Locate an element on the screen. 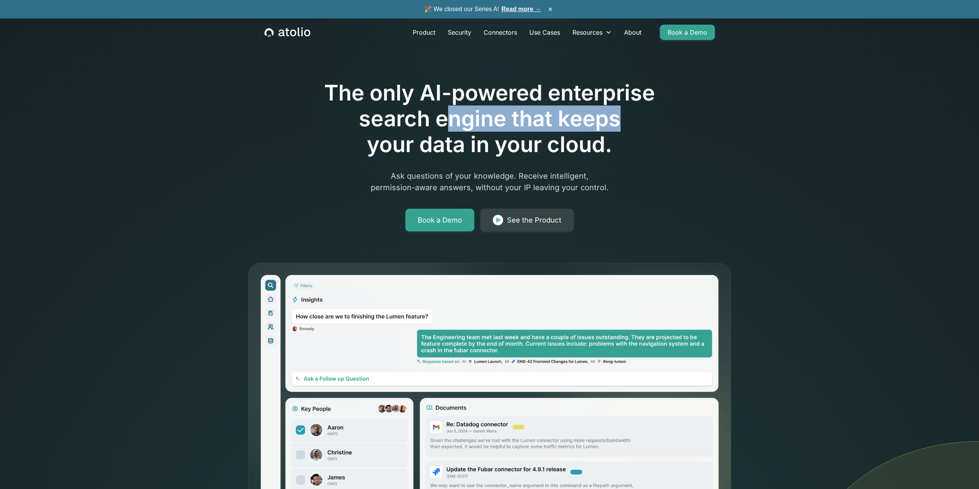 This screenshot has height=489, width=979. a: See the Product is located at coordinates (527, 220).